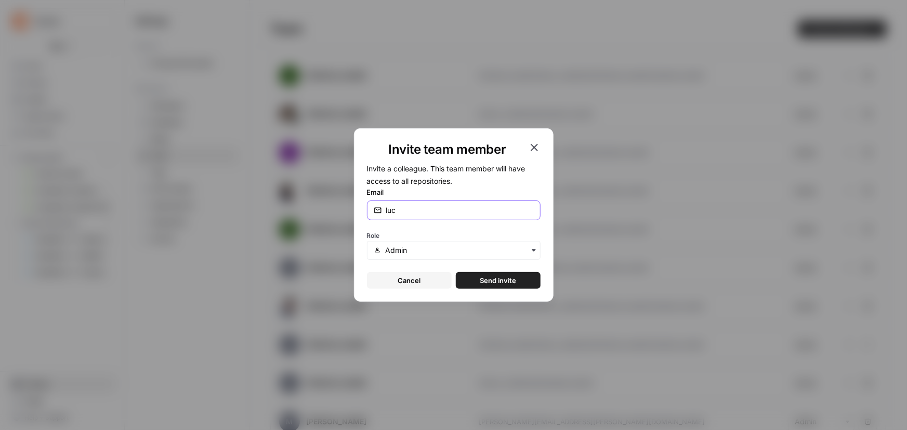  What do you see at coordinates (446, 175) in the screenshot?
I see `span: Invite a colleague. This team member will have access to all repositories.` at bounding box center [446, 175].